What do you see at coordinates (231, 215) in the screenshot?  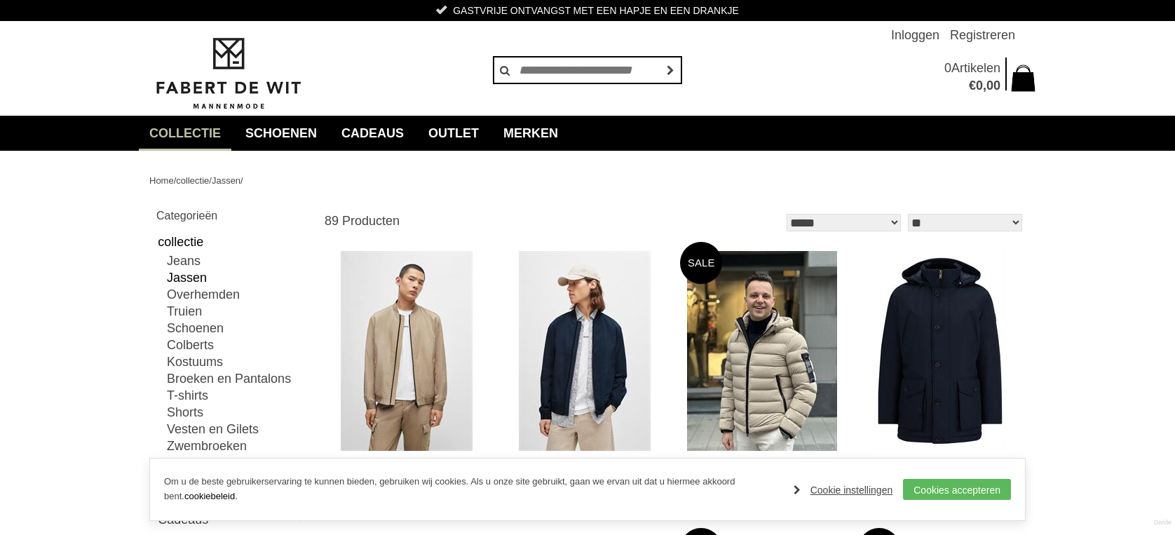 I see `h2: Categorieën` at bounding box center [231, 215].